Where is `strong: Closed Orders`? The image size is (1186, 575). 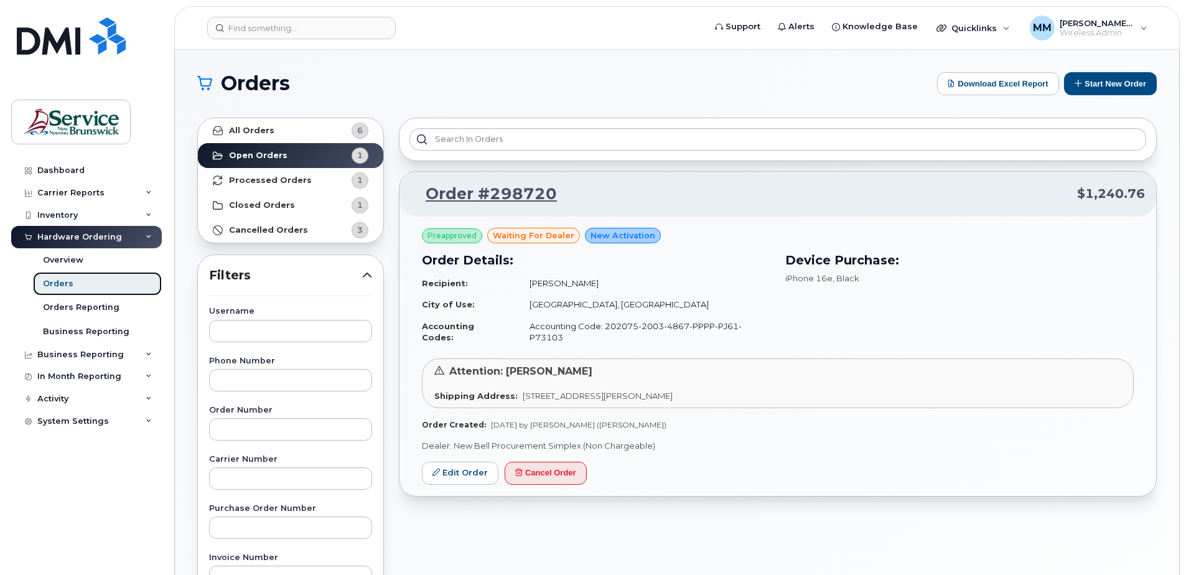 strong: Closed Orders is located at coordinates (262, 205).